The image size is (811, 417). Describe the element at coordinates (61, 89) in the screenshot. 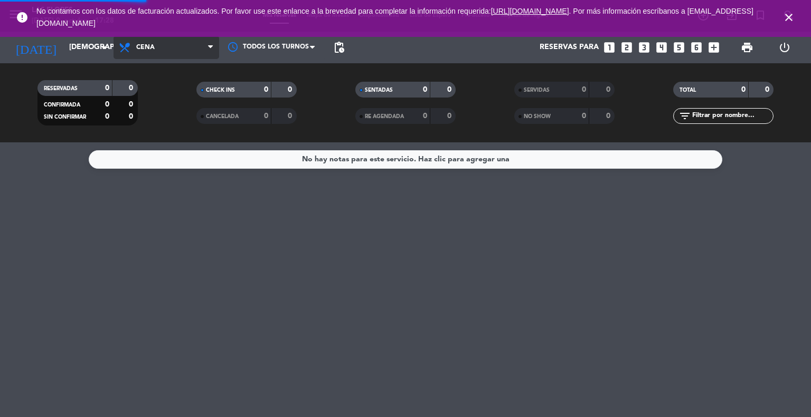

I see `span: RESERVADAS` at that location.